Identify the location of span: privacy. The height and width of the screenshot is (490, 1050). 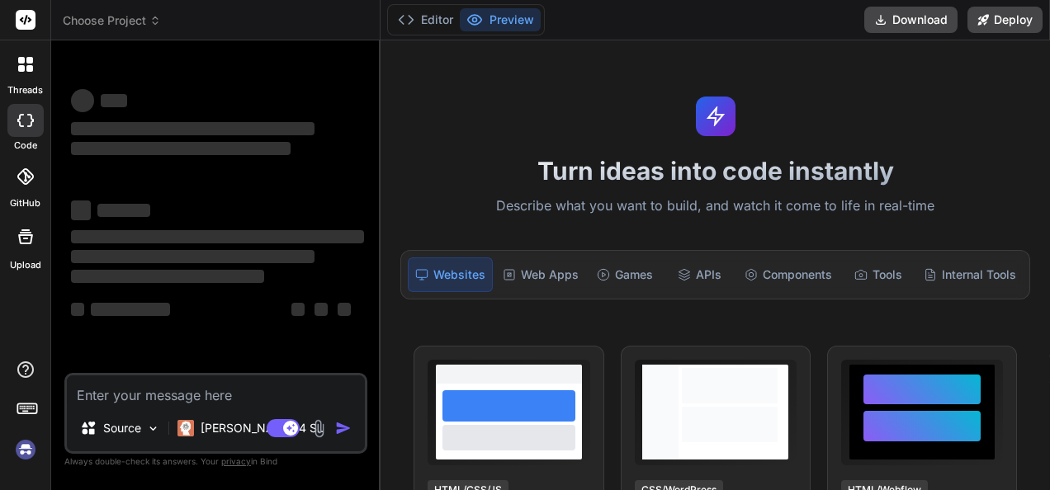
(236, 461).